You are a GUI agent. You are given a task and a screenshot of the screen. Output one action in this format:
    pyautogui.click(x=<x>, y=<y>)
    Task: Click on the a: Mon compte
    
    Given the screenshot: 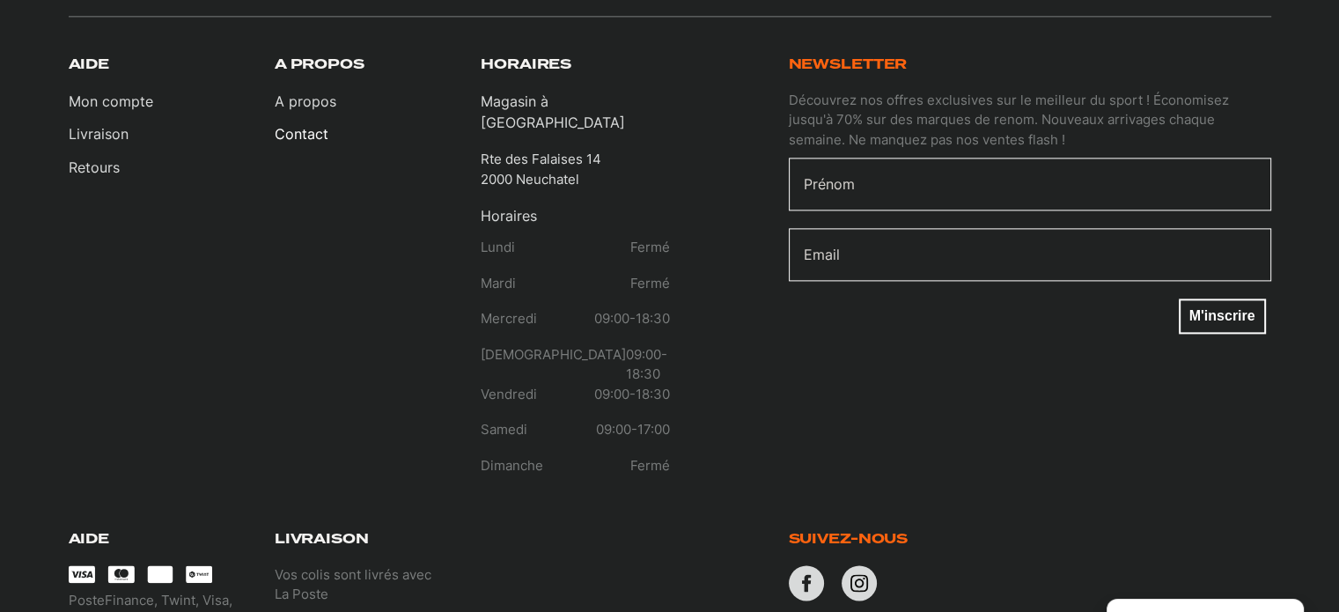 What is the action you would take?
    pyautogui.click(x=111, y=101)
    